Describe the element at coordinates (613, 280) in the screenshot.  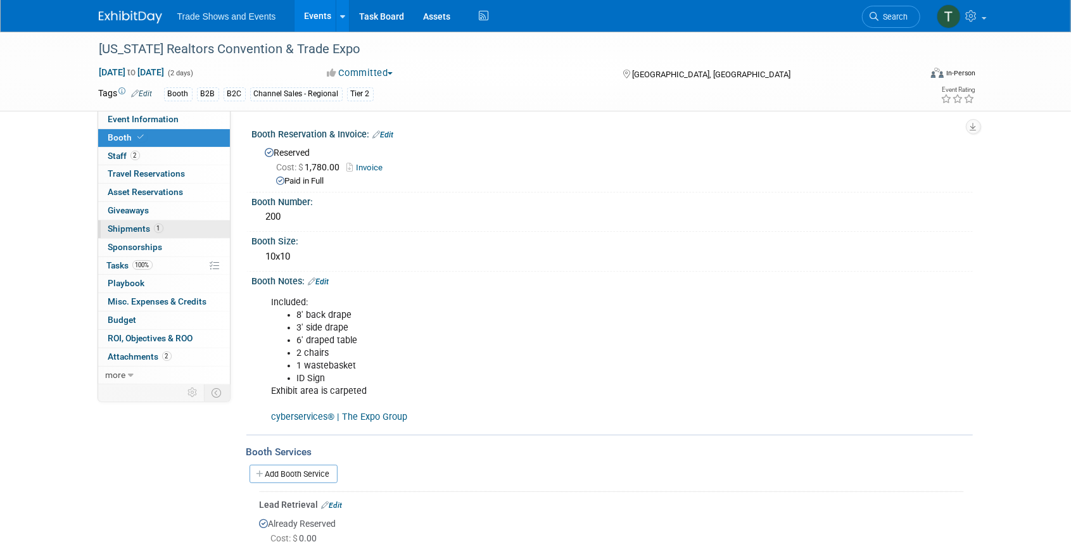
I see `div: Booth Notes:` at that location.